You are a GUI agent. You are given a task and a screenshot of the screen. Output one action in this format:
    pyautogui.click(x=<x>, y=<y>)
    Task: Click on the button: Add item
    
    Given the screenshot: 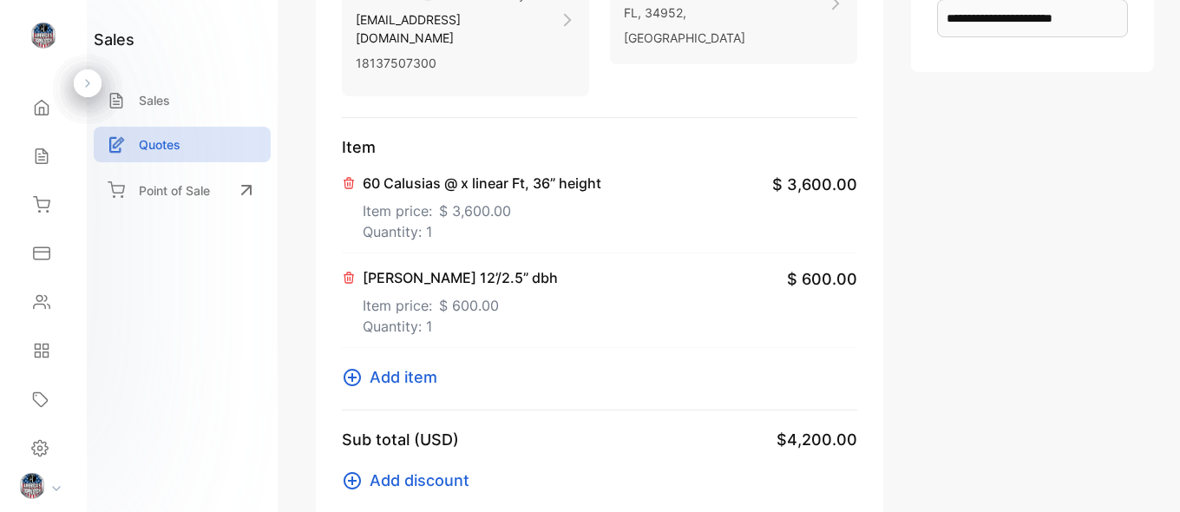 What is the action you would take?
    pyautogui.click(x=395, y=377)
    